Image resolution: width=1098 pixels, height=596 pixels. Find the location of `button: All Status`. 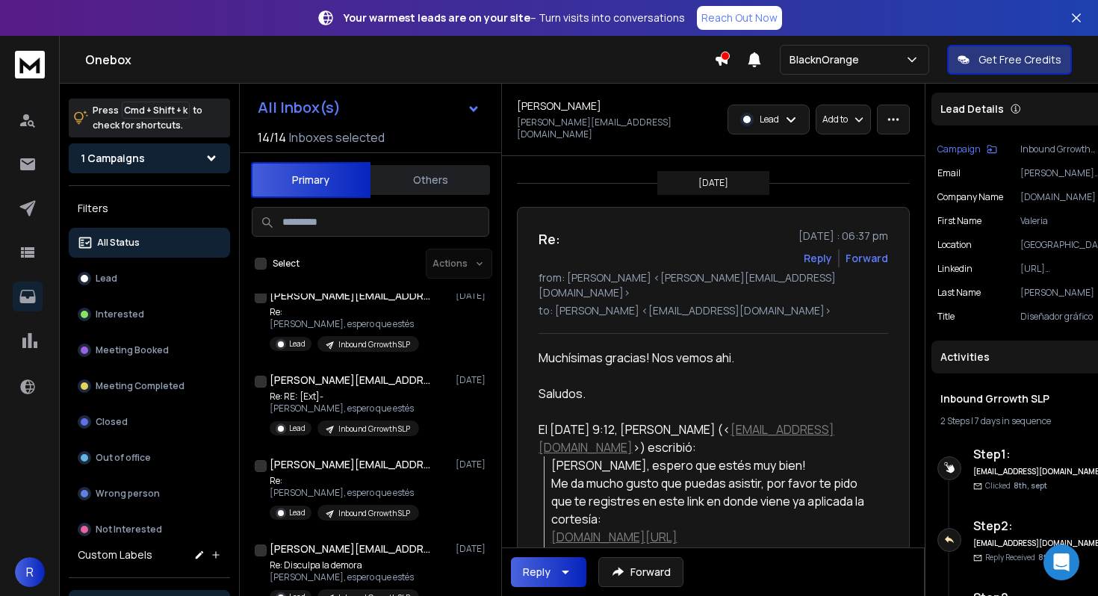

button: All Status is located at coordinates (149, 243).